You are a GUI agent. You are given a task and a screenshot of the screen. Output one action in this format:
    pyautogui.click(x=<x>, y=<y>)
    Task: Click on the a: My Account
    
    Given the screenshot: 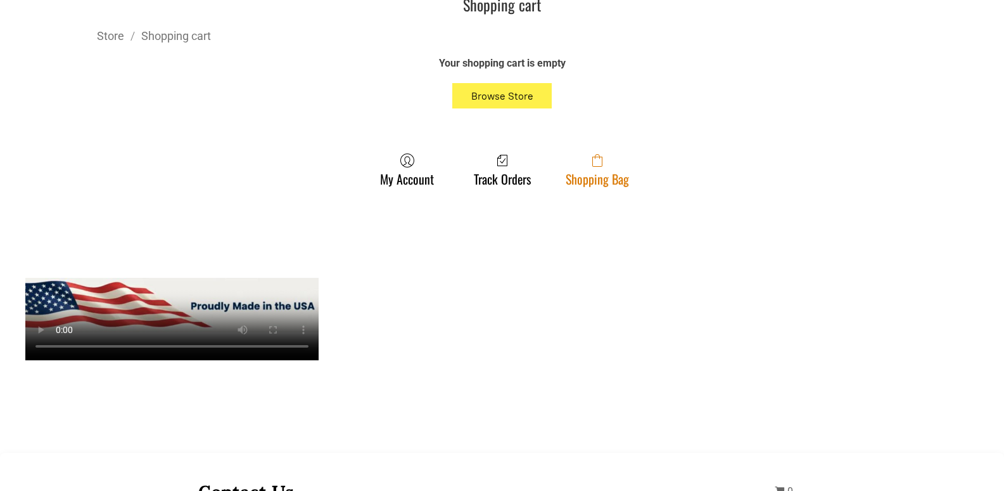 What is the action you would take?
    pyautogui.click(x=407, y=169)
    